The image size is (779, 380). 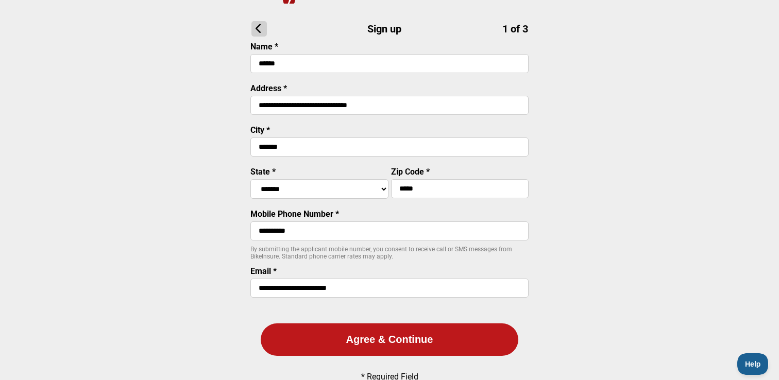 I want to click on button: Agree & Continue, so click(x=389, y=340).